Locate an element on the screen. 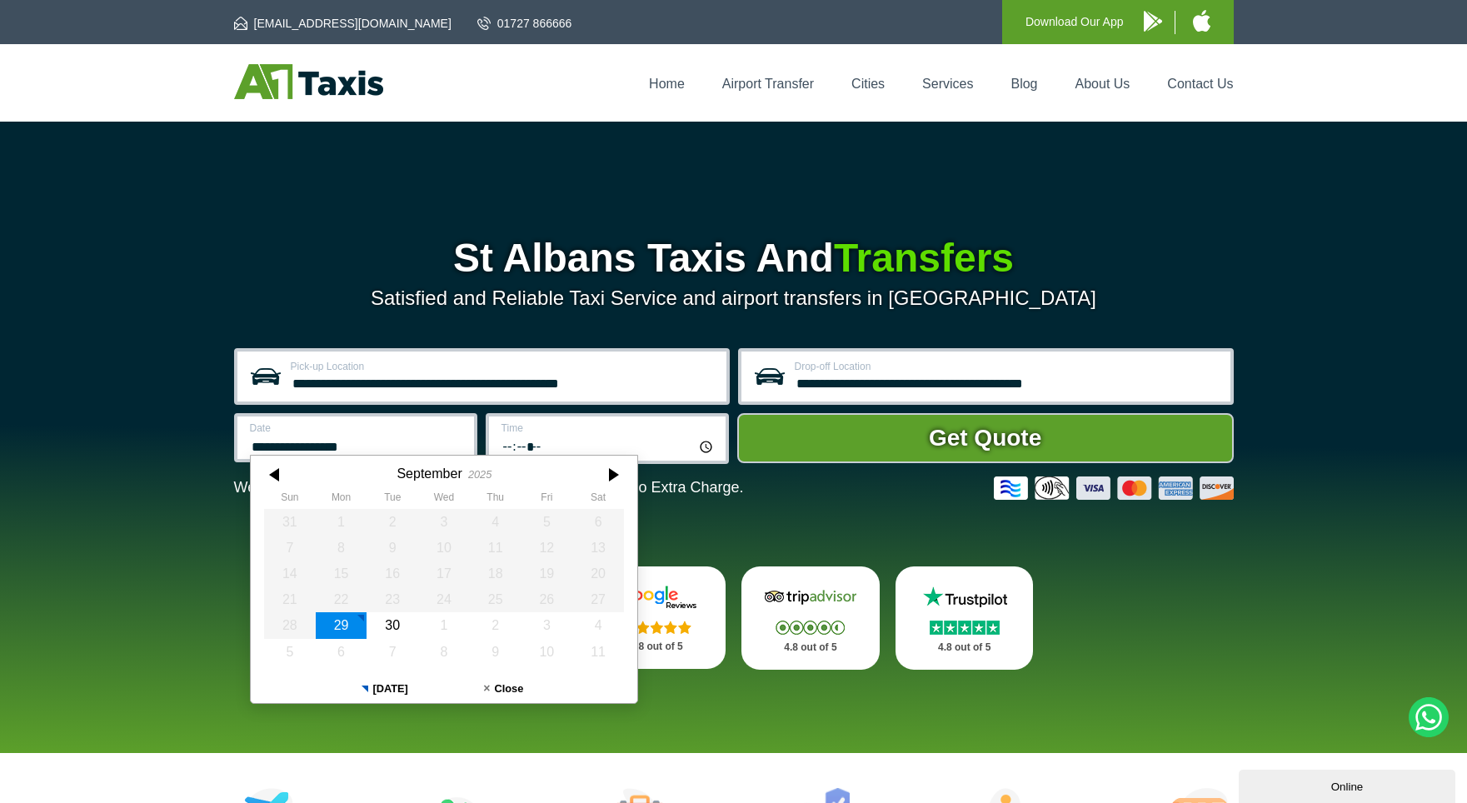  div: 11 September 2025 is located at coordinates (495, 547).